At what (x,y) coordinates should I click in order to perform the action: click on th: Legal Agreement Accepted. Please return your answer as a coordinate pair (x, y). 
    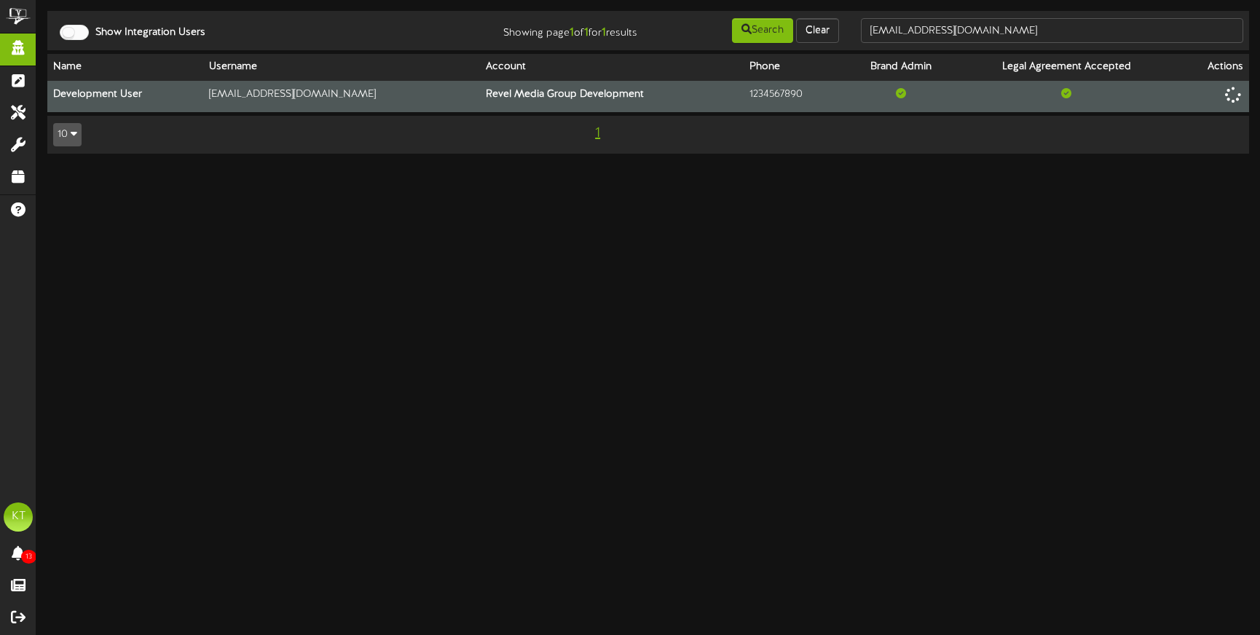
    Looking at the image, I should click on (1067, 67).